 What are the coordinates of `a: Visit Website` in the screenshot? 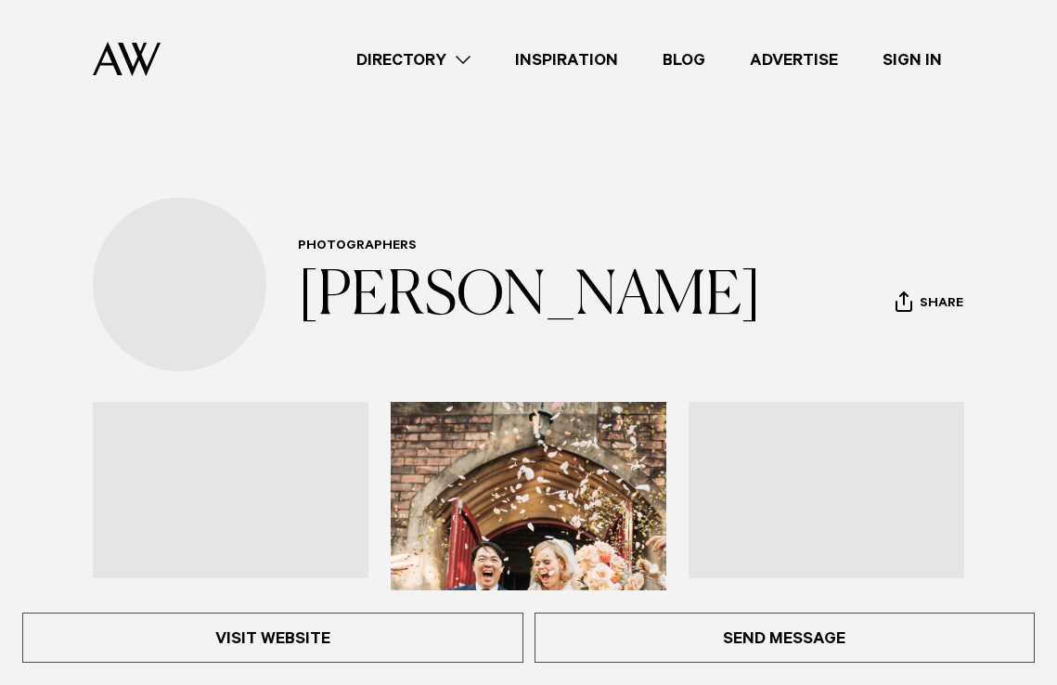 It's located at (273, 638).